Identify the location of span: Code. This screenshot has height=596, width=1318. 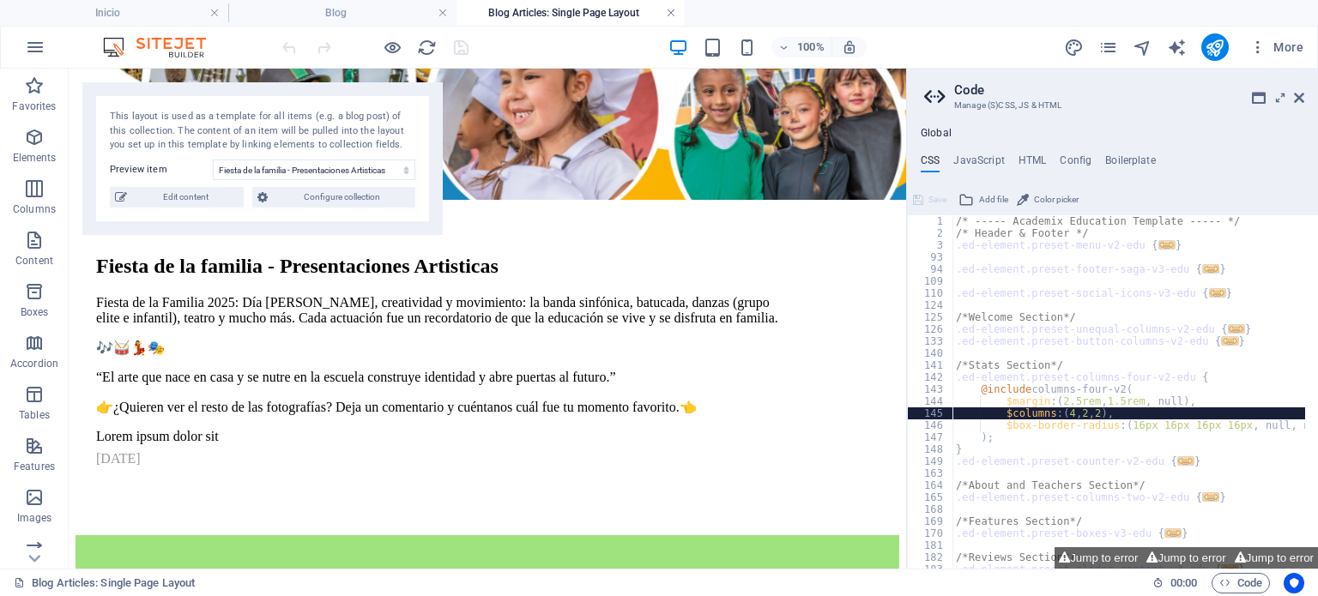
(1241, 583).